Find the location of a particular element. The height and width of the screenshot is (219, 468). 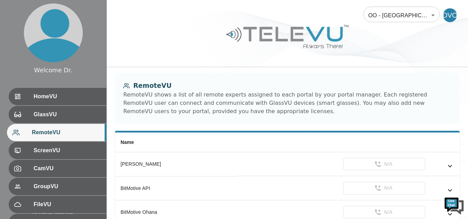

div: Minimize live chat window is located at coordinates (122, 12).